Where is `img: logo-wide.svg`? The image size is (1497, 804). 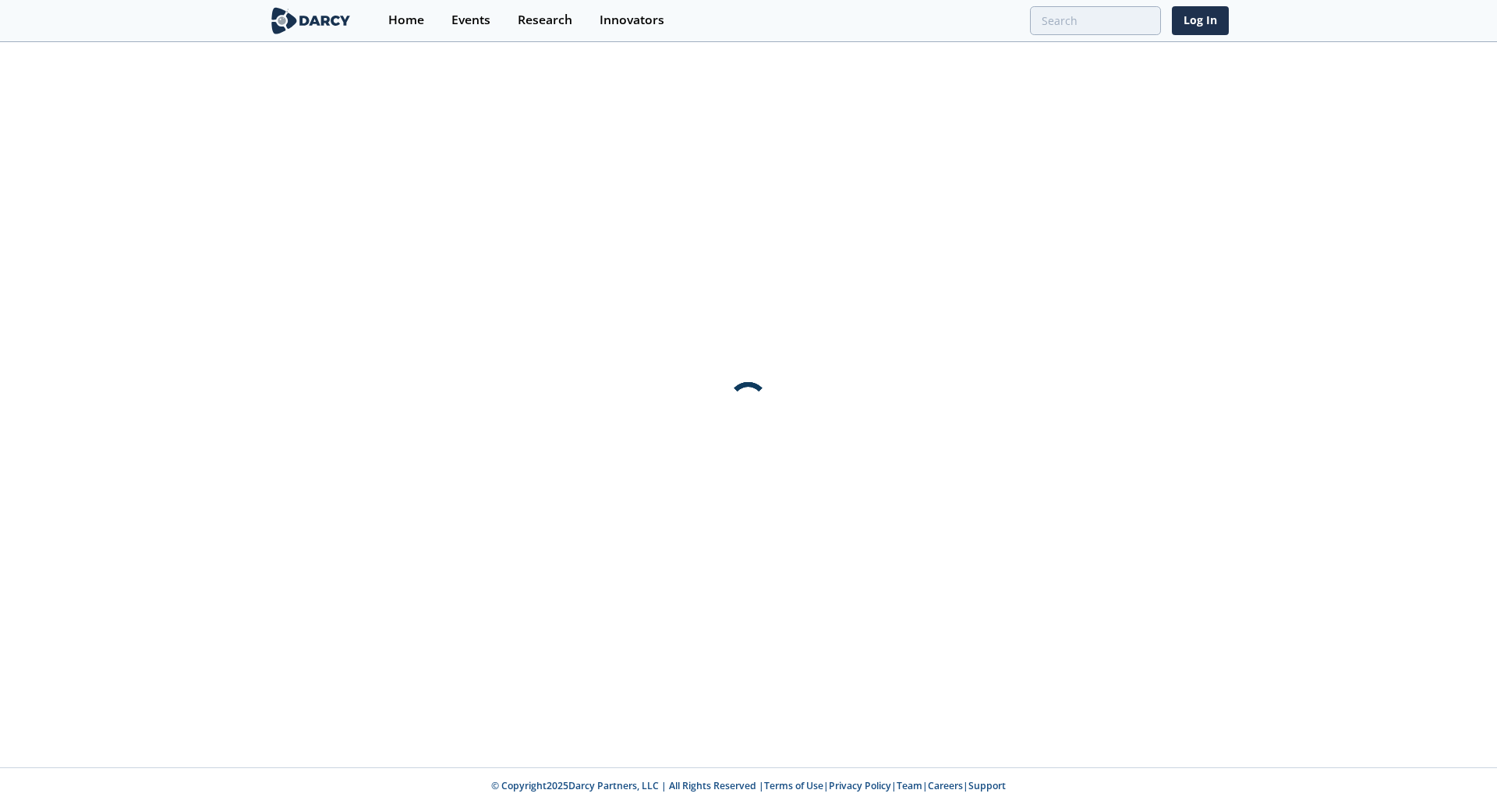
img: logo-wide.svg is located at coordinates (310, 20).